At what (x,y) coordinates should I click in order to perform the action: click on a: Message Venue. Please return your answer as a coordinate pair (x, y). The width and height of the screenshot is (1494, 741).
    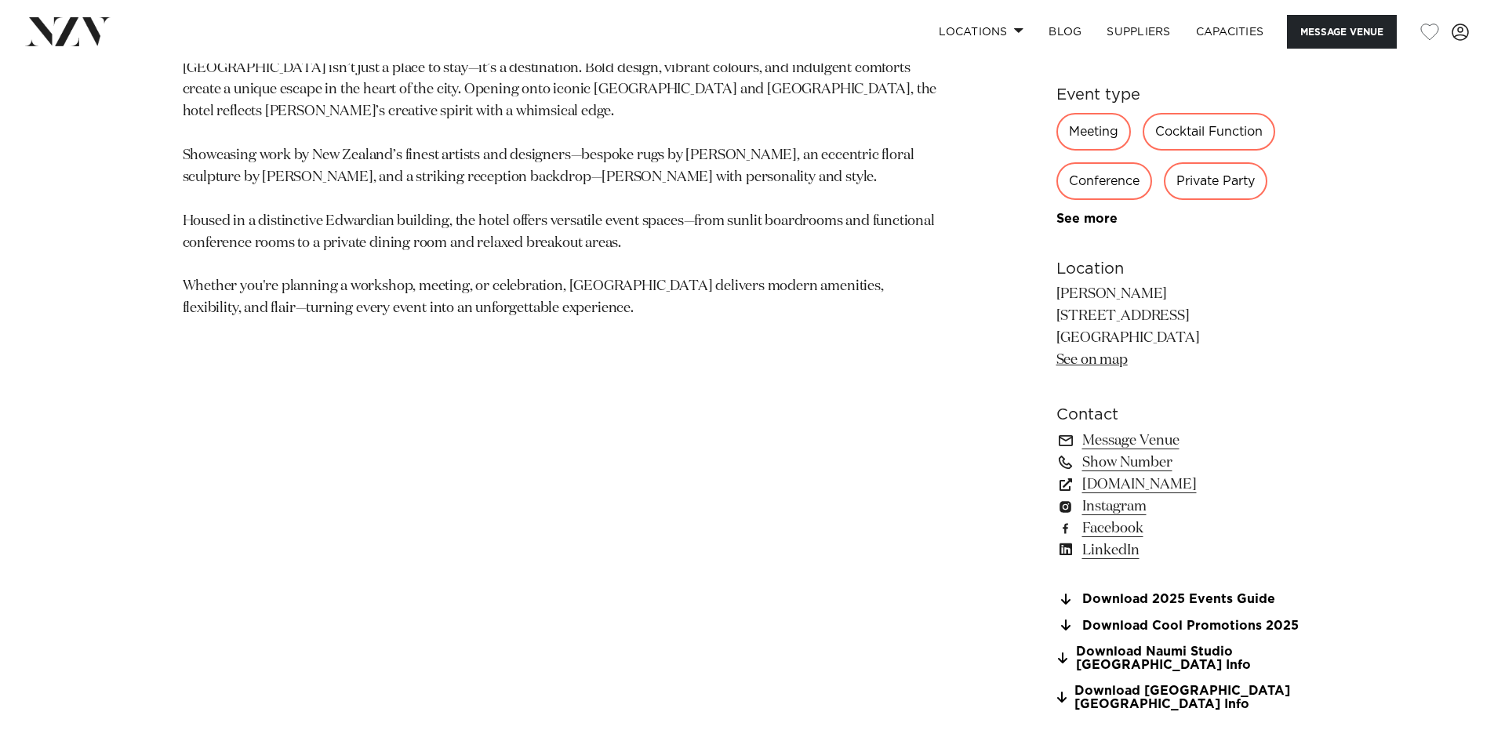
    Looking at the image, I should click on (1184, 441).